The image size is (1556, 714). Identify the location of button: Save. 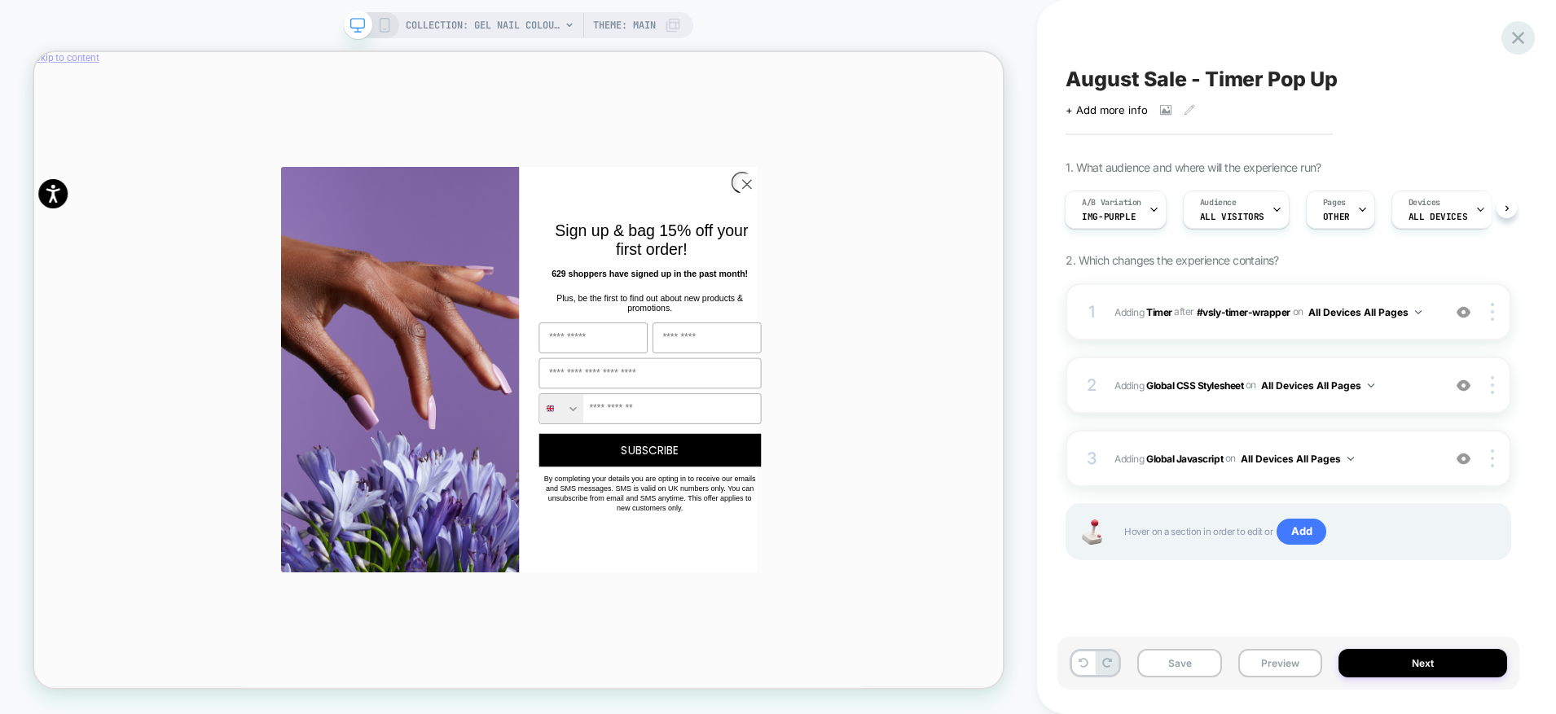
(1179, 663).